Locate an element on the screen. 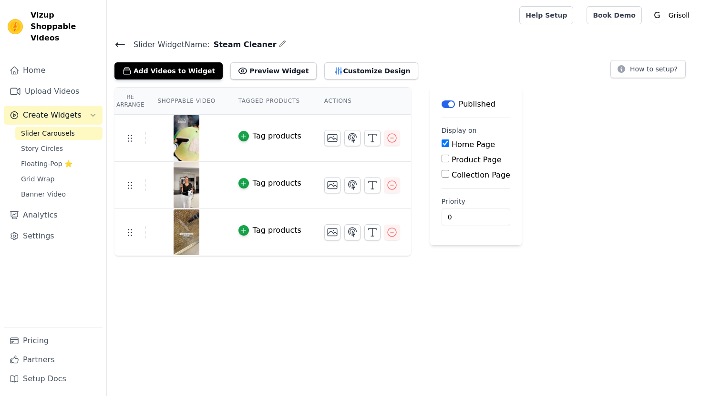 The image size is (701, 396). text: G is located at coordinates (656, 15).